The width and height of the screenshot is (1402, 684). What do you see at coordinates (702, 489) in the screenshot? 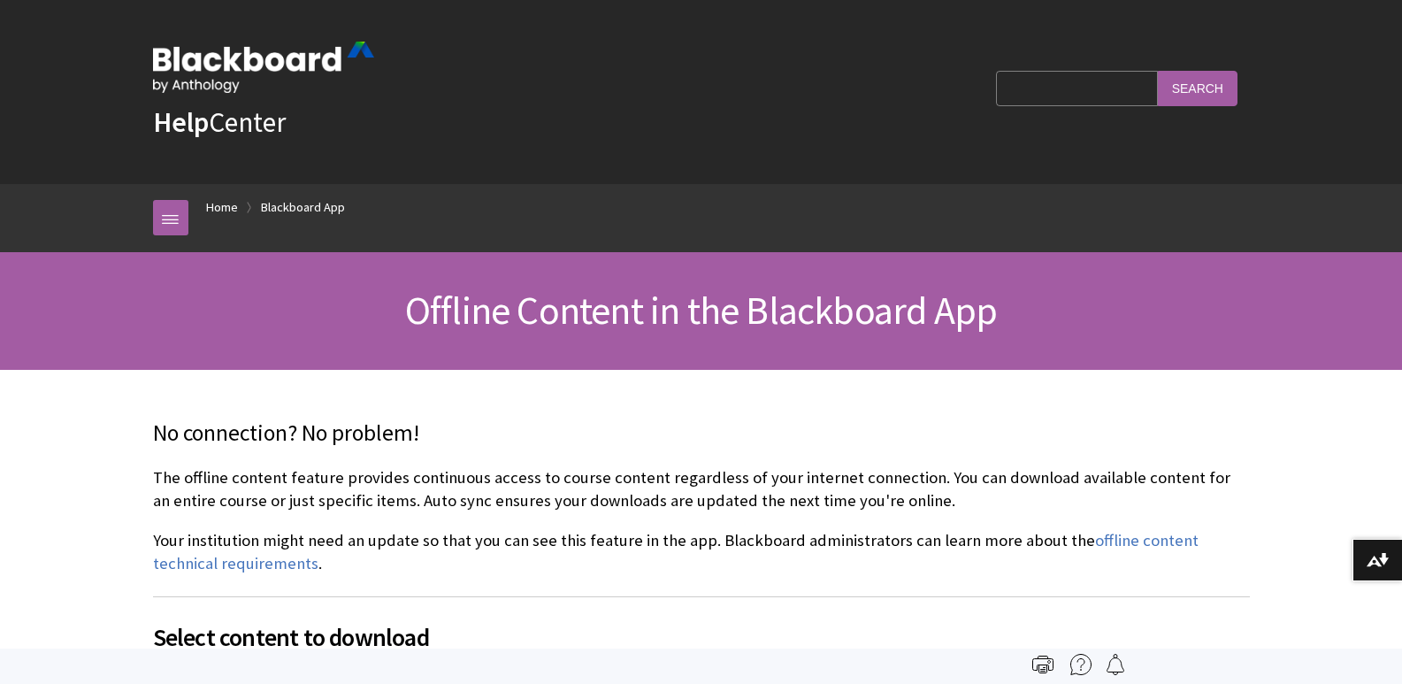
I see `p: The offline content feature provides continuous access to course content regardless of your inter...` at bounding box center [702, 489].